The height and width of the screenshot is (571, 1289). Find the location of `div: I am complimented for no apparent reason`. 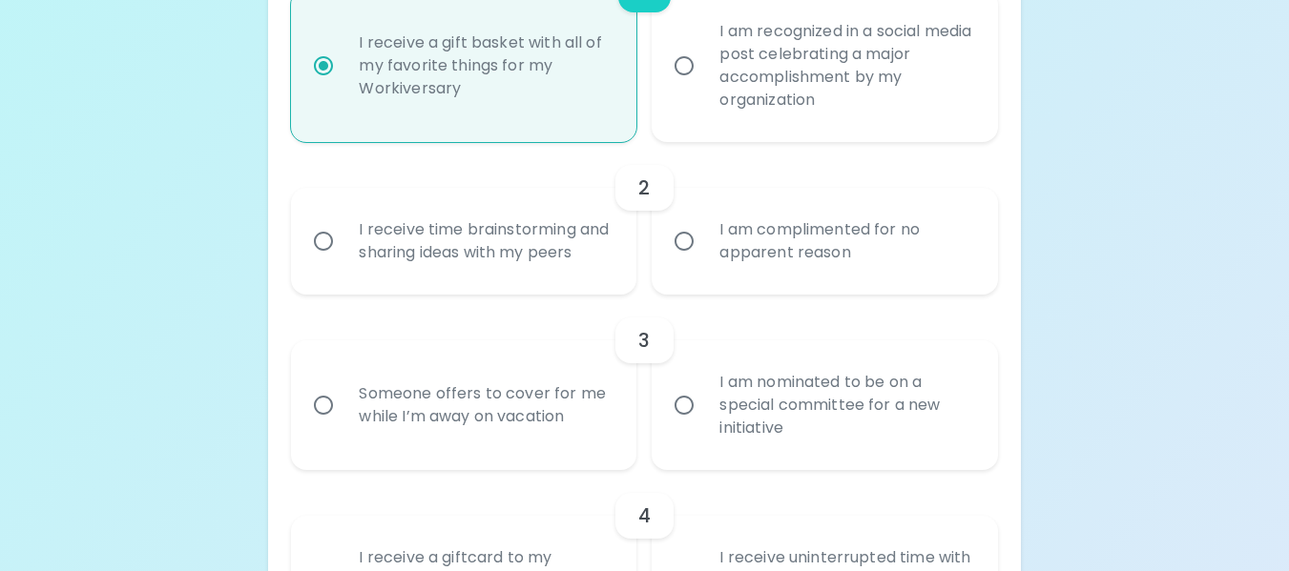

div: I am complimented for no apparent reason is located at coordinates (845, 241).